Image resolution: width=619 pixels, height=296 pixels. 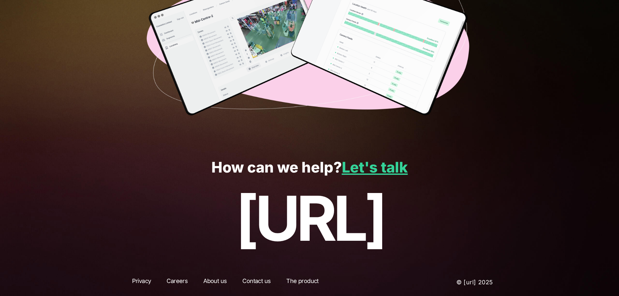 What do you see at coordinates (374, 167) in the screenshot?
I see `a: Let's talk` at bounding box center [374, 167].